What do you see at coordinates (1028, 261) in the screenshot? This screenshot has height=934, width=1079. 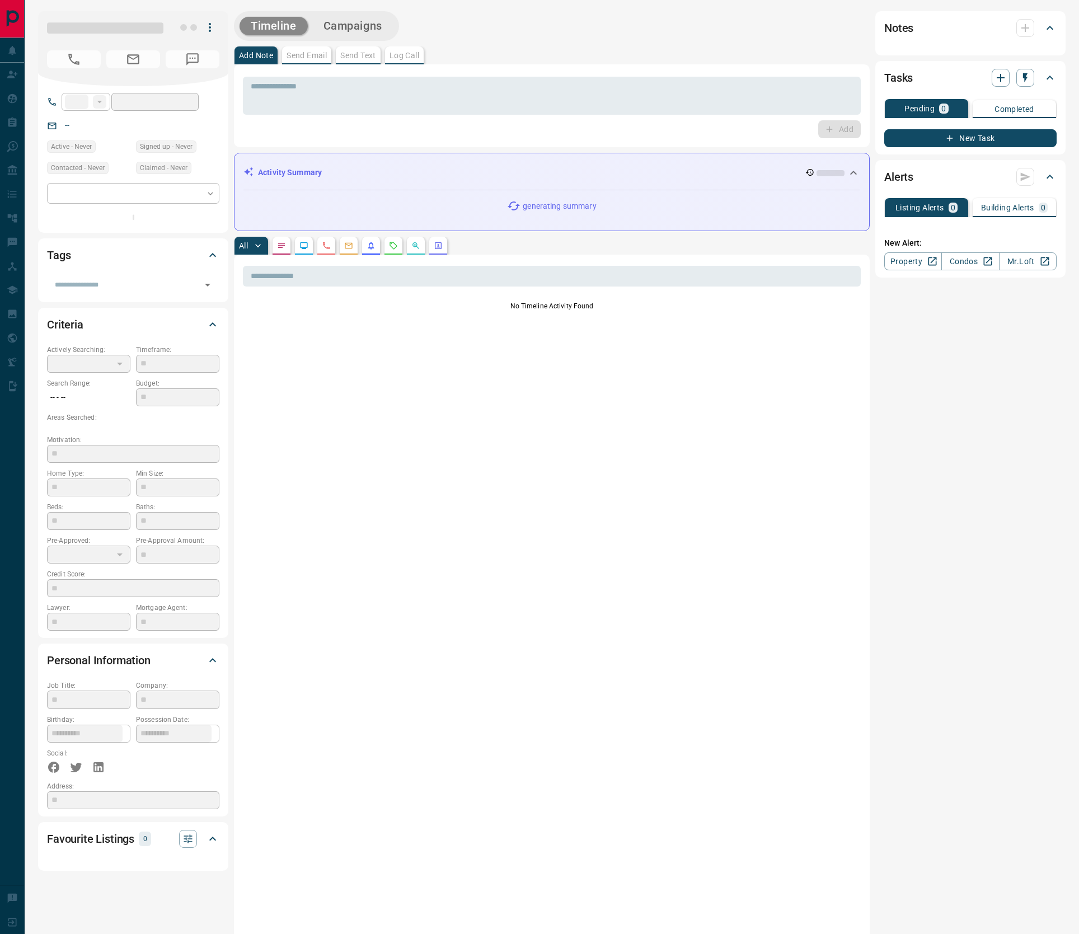 I see `a: Mr.Loft` at bounding box center [1028, 261].